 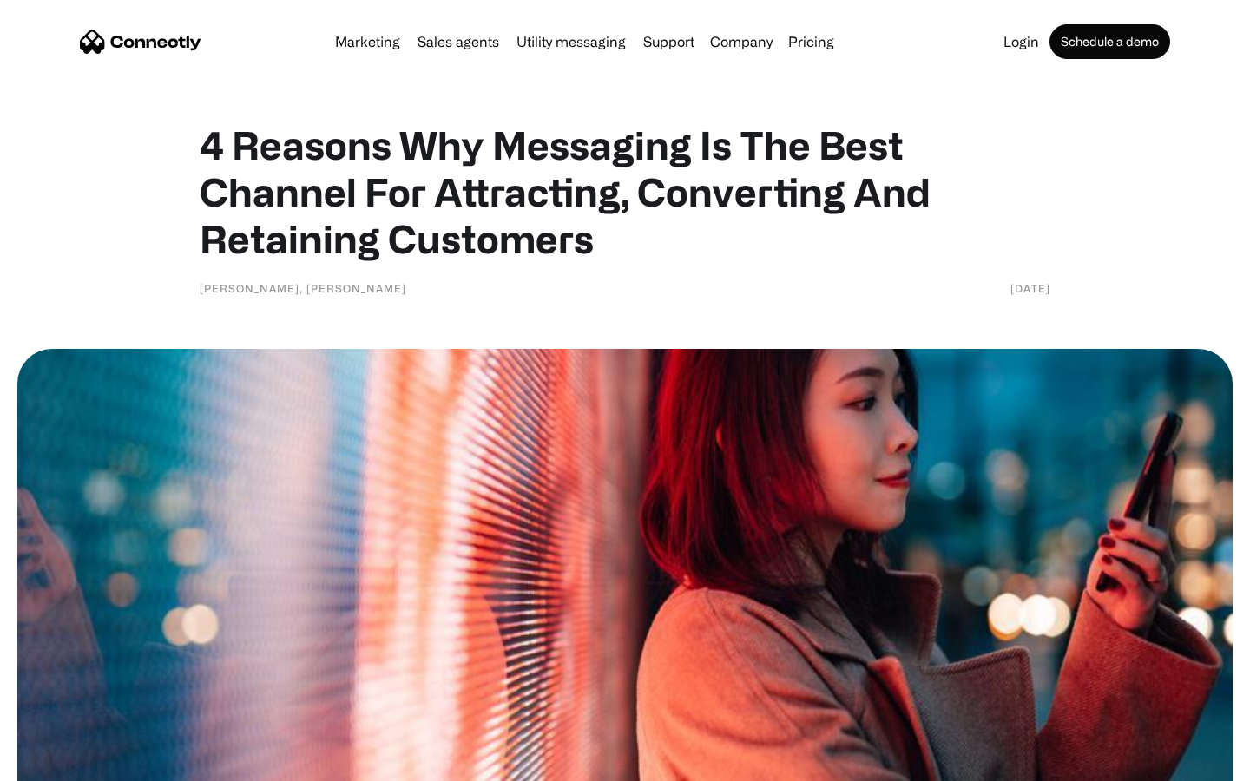 What do you see at coordinates (458, 42) in the screenshot?
I see `a: Sales agents` at bounding box center [458, 42].